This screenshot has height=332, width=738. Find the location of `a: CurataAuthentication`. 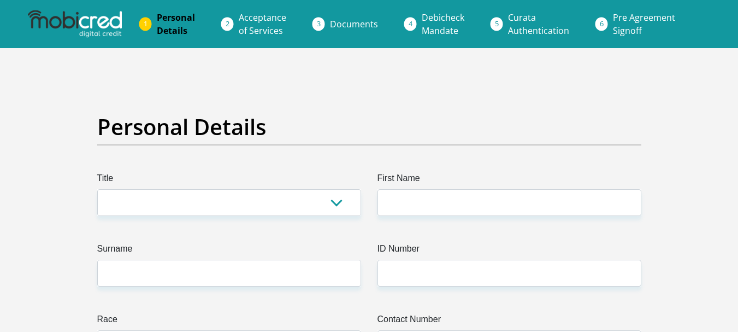

a: CurataAuthentication is located at coordinates (539, 24).